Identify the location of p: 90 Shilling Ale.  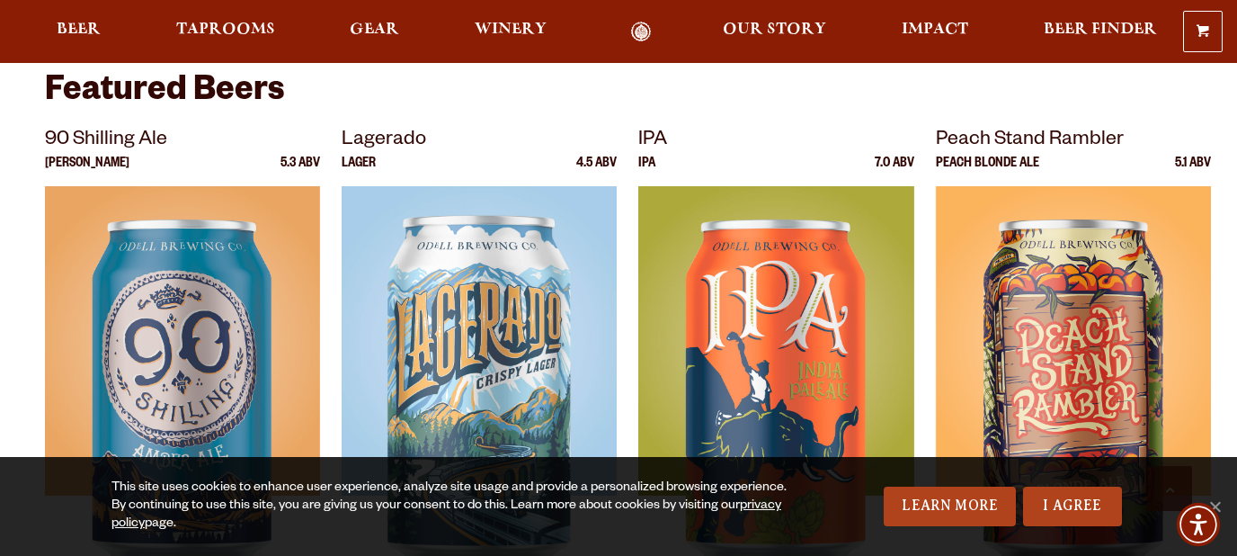
(182, 141).